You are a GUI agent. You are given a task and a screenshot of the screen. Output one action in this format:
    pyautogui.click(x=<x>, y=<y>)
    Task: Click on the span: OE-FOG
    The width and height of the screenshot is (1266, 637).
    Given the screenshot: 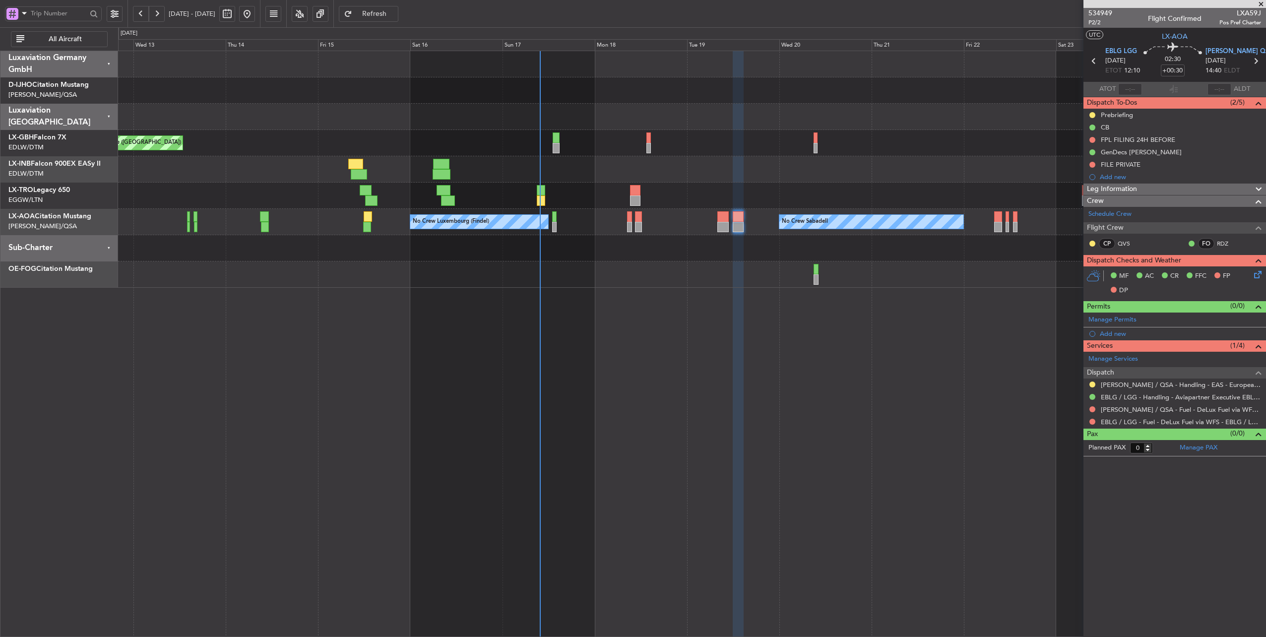 What is the action you would take?
    pyautogui.click(x=22, y=269)
    